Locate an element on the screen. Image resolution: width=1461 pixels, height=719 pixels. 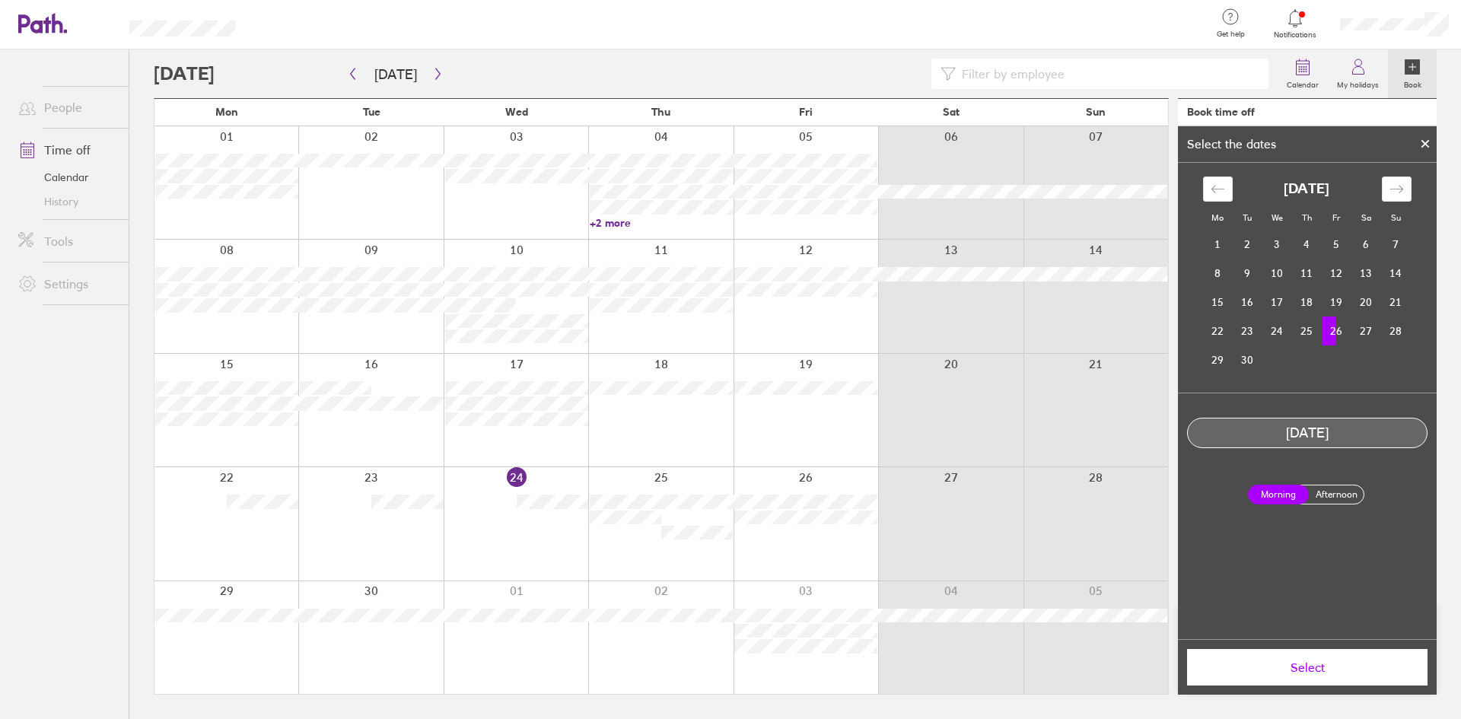
a: Book is located at coordinates (1412, 74).